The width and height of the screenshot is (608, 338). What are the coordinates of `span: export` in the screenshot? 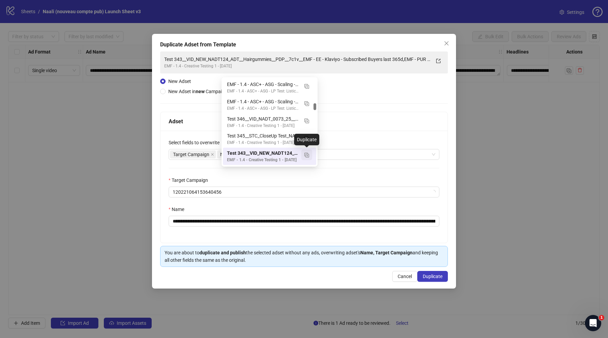 It's located at (438, 61).